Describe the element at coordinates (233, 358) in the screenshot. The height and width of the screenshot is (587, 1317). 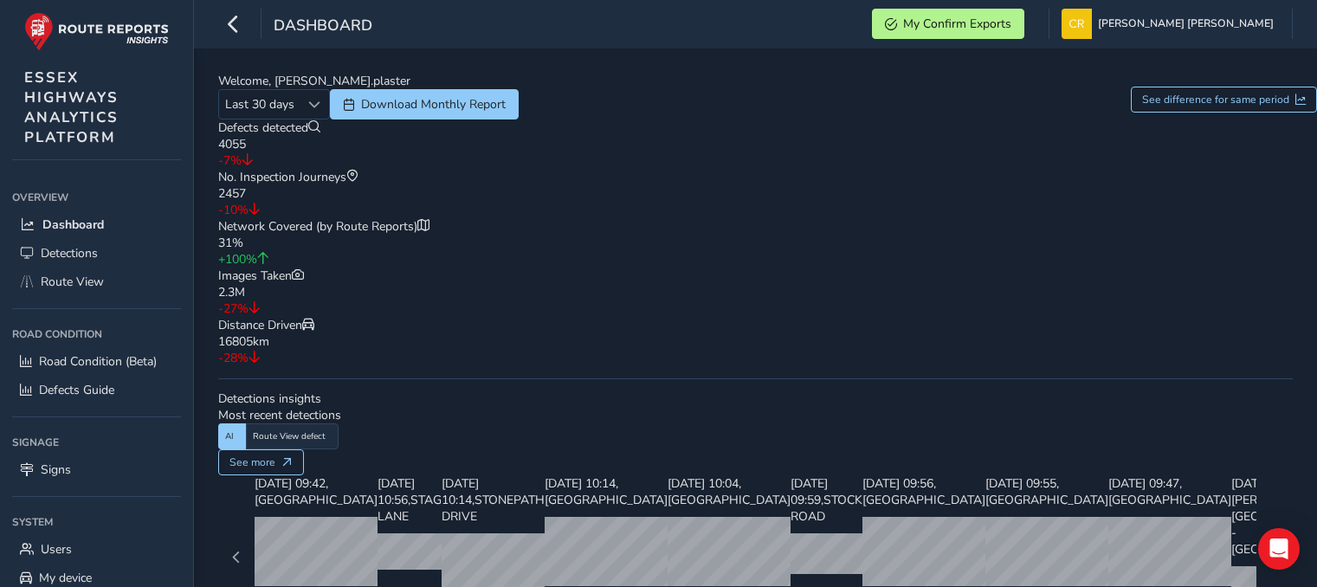
I see `span: -28%` at that location.